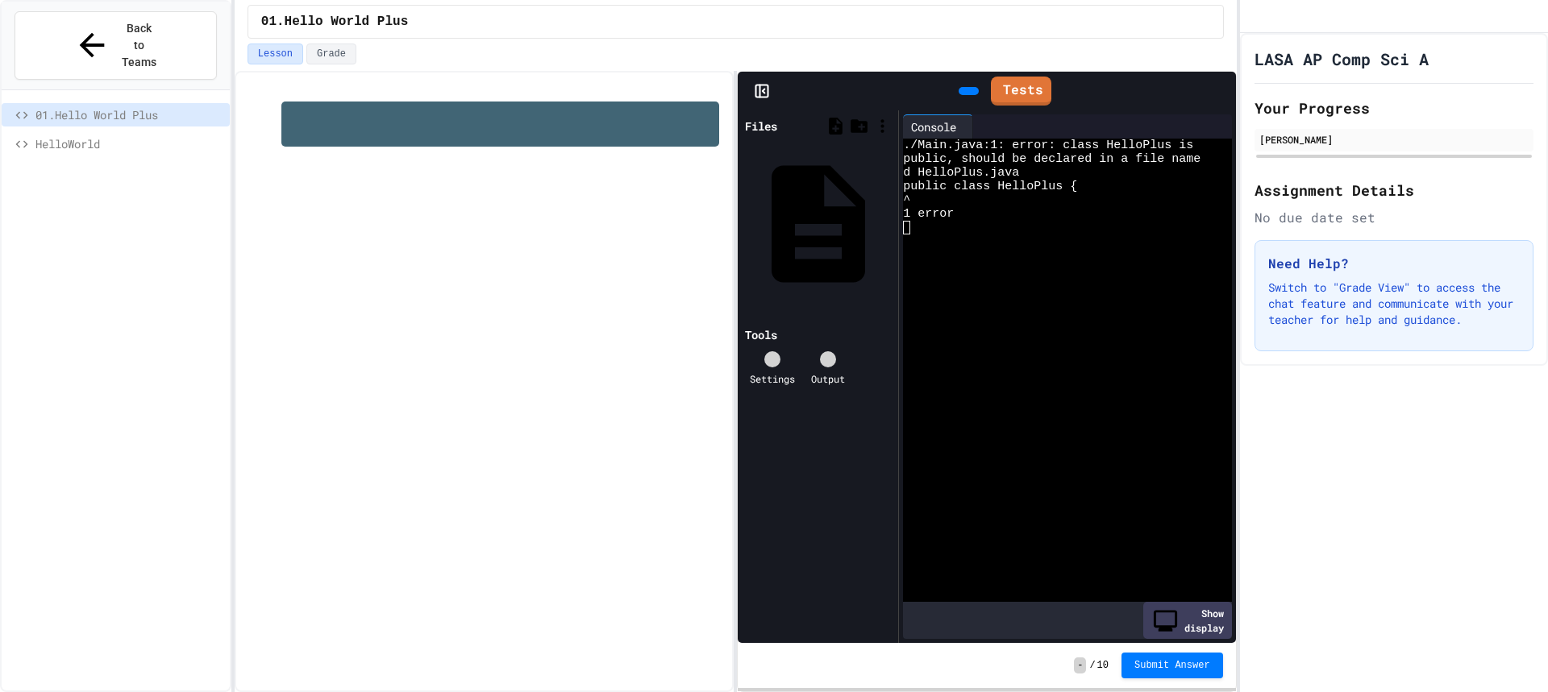  Describe the element at coordinates (129, 143) in the screenshot. I see `span: HelloWorld` at that location.